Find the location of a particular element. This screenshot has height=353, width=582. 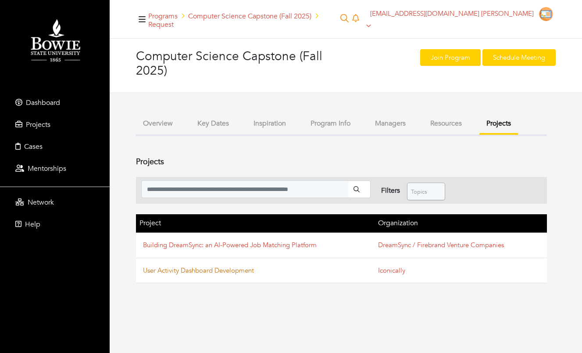

span: Projects is located at coordinates (38, 125).